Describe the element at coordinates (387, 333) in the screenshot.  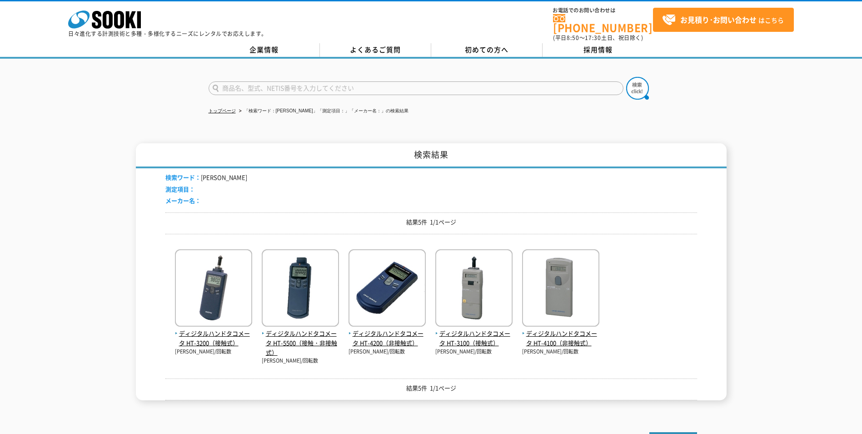
I see `a: ディジタルハンドタコメータ HT-4200（非接触式）` at that location.